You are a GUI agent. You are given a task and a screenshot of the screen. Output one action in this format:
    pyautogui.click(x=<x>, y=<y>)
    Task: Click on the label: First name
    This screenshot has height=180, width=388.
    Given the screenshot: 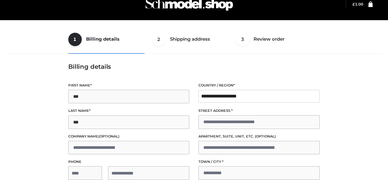 What is the action you would take?
    pyautogui.click(x=129, y=85)
    